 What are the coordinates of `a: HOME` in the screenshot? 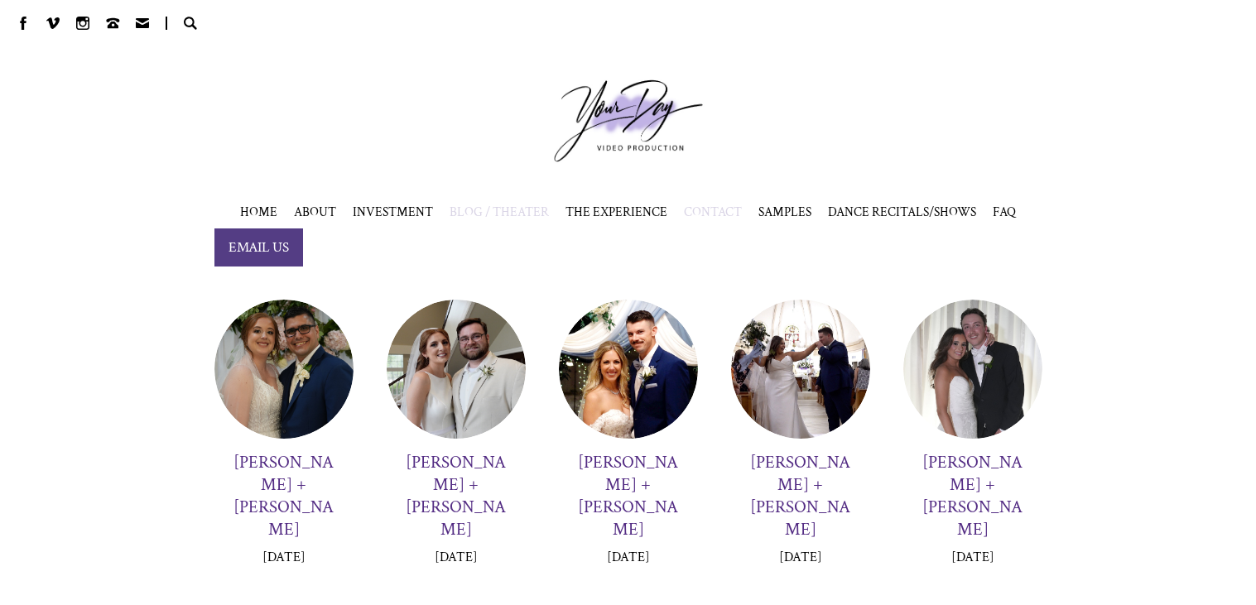 It's located at (258, 212).